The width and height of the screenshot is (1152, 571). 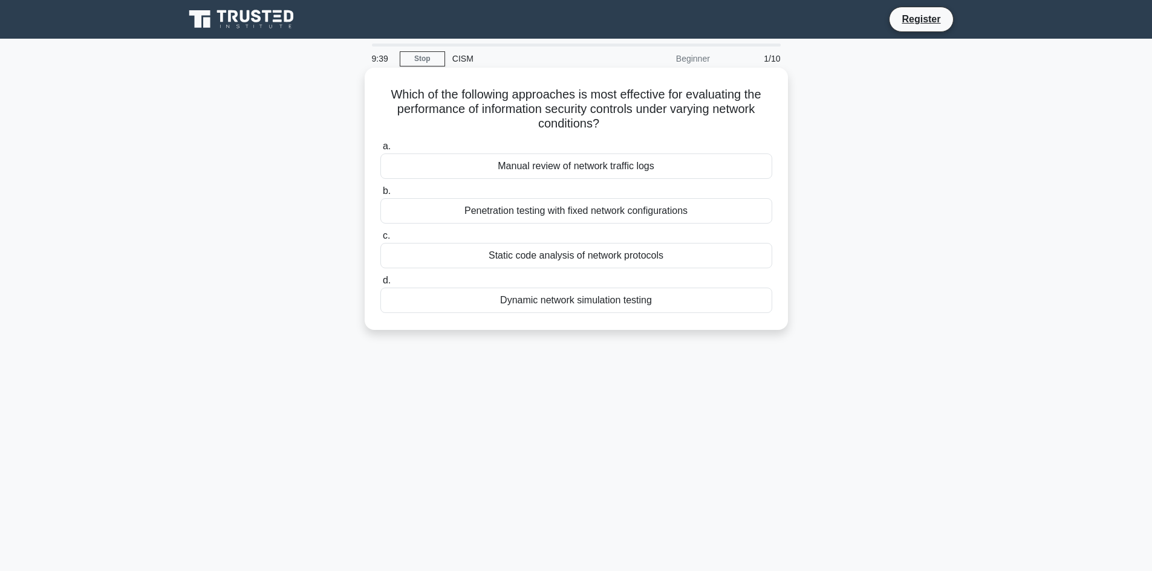 What do you see at coordinates (752, 59) in the screenshot?
I see `div: 1/10` at bounding box center [752, 59].